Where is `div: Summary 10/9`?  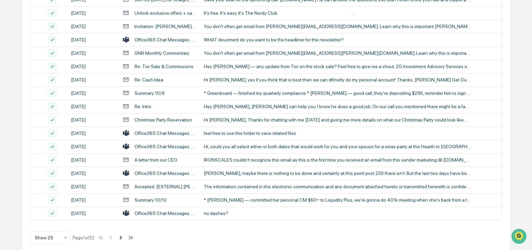
div: Summary 10/9 is located at coordinates (149, 93).